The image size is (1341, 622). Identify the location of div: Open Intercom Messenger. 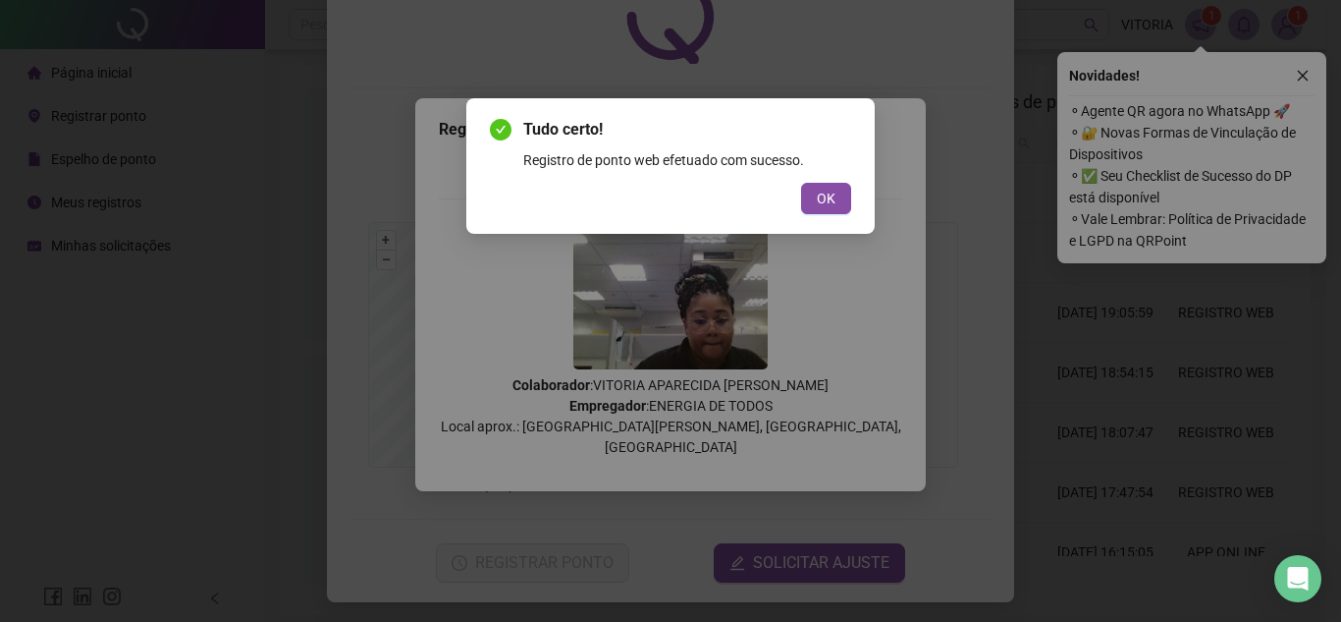
(1298, 578).